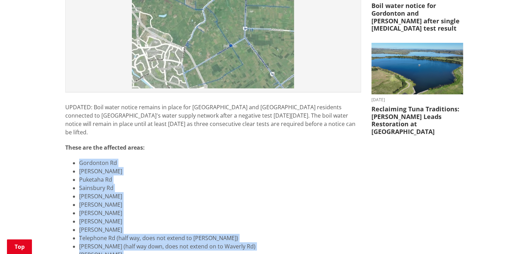  I want to click on strong: These are the affected areas:, so click(105, 147).